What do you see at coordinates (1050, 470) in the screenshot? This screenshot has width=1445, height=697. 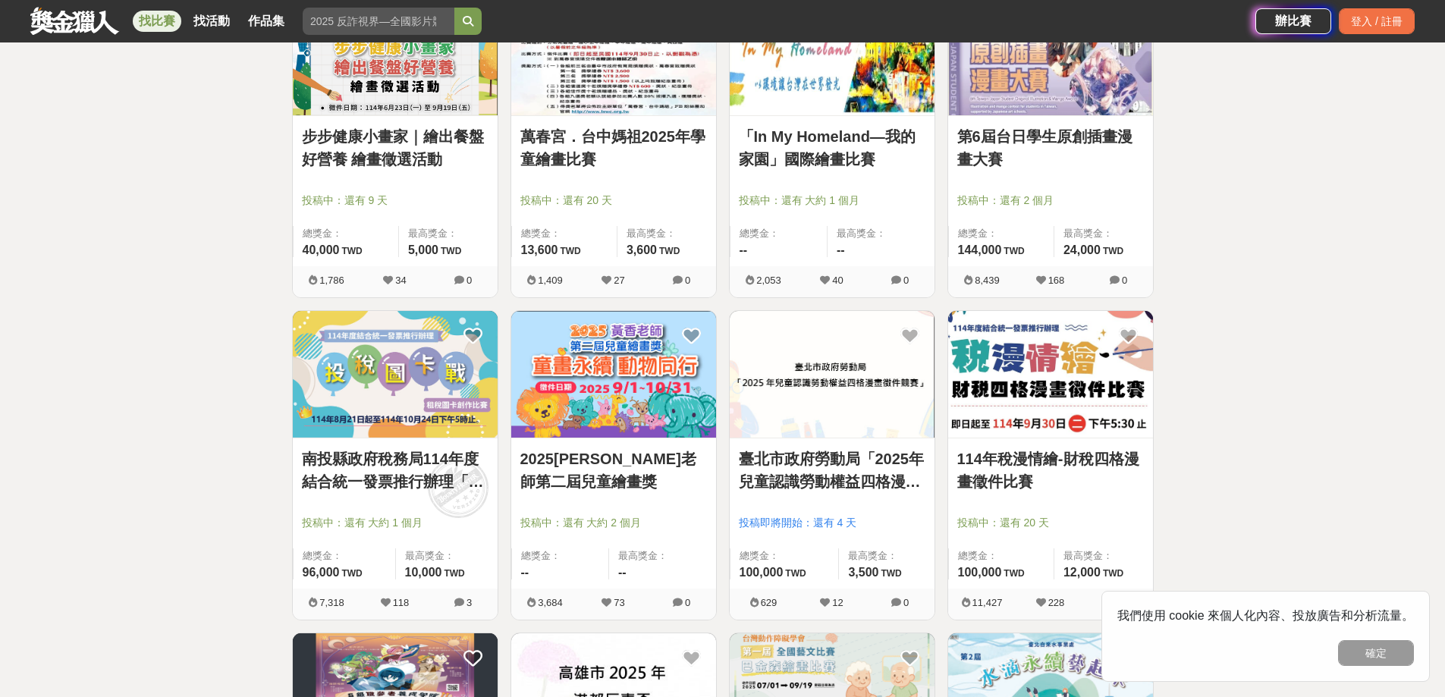 I see `a: 114年稅漫情繪-財稅四格漫畫徵件比賽` at bounding box center [1050, 470].